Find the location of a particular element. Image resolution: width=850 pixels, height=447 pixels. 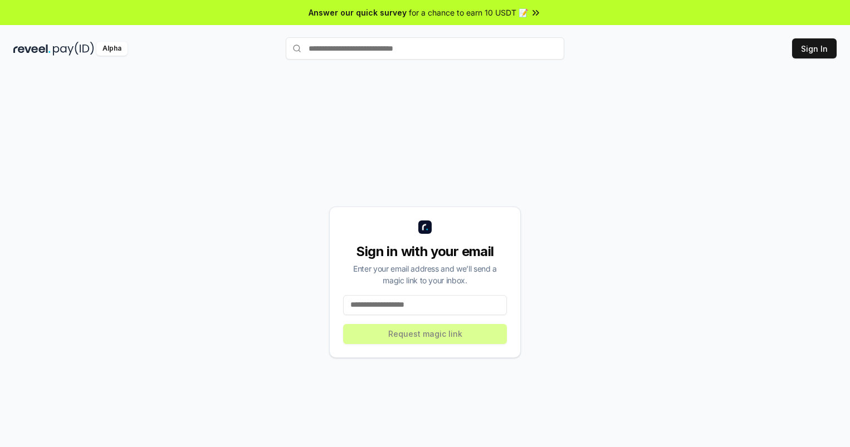

img: reveel_dark is located at coordinates (32, 48).